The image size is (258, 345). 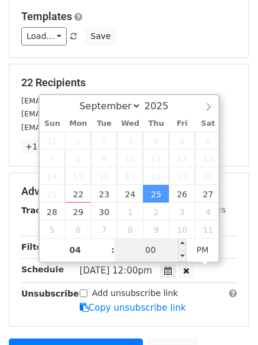 What do you see at coordinates (182, 123) in the screenshot?
I see `span: Fri` at bounding box center [182, 123].